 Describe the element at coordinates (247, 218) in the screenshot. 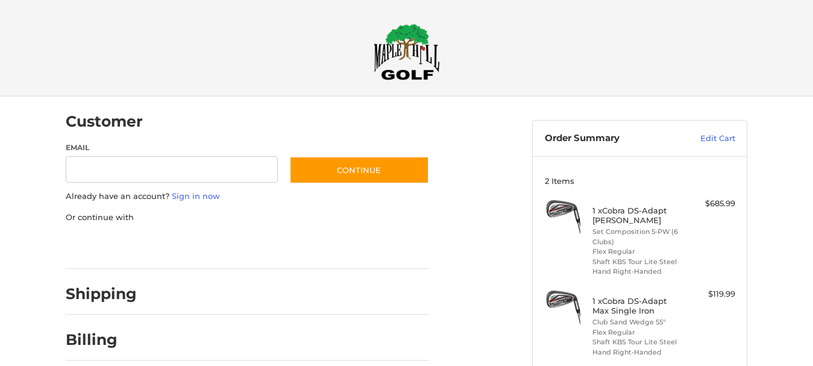

I see `p: Or continue with` at that location.